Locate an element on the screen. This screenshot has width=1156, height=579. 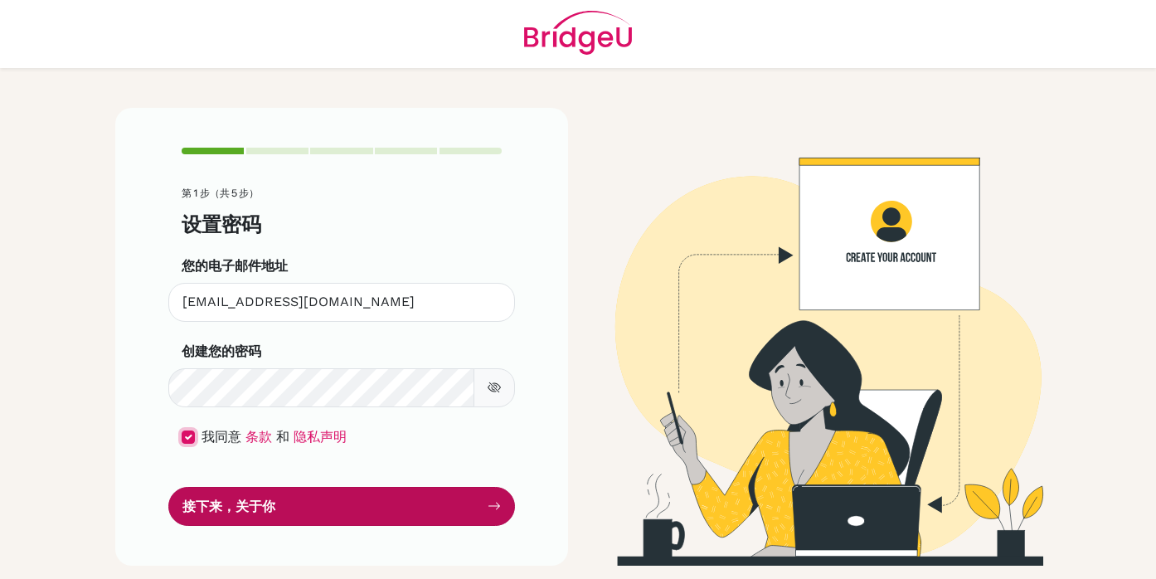
font: 创建您的密码 is located at coordinates (221, 351).